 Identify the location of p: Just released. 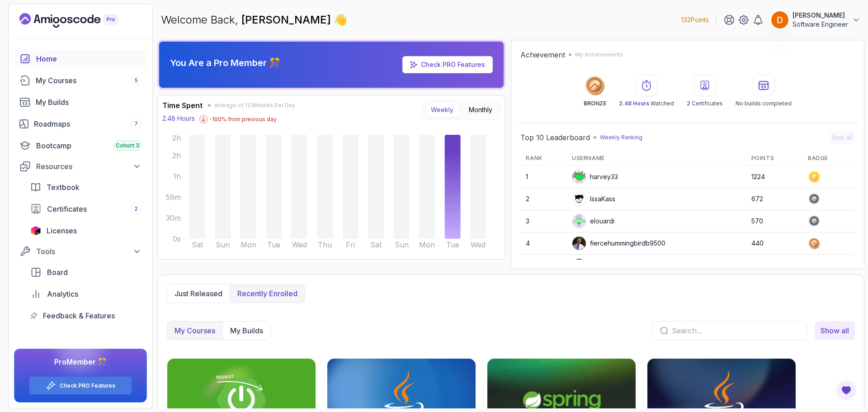
(198, 293).